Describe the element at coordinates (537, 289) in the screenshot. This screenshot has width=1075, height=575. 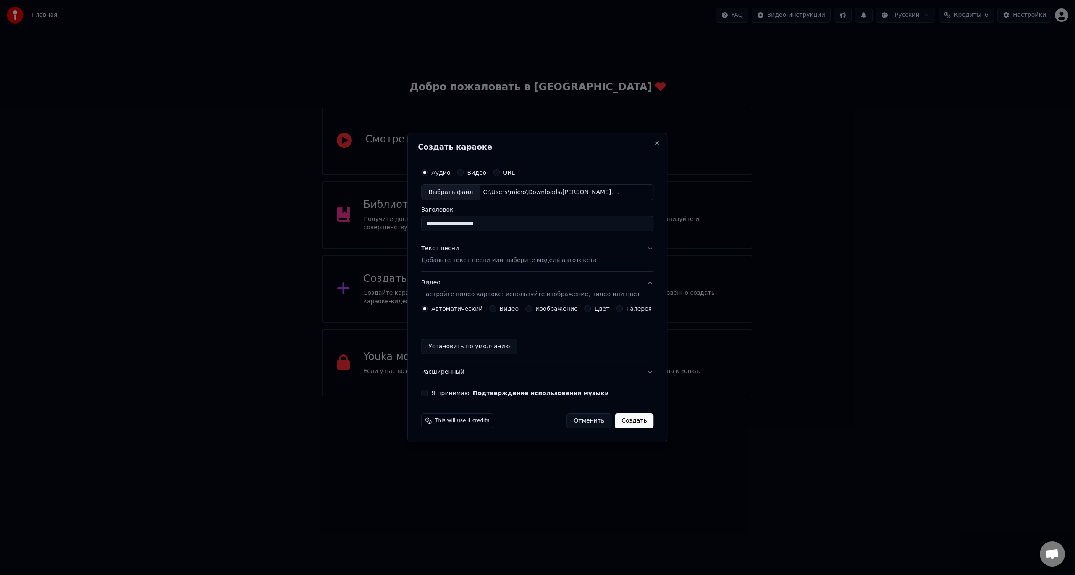
I see `button: ВидеоНастройте видео караоке: используйте изображение, видео или цвет` at that location.